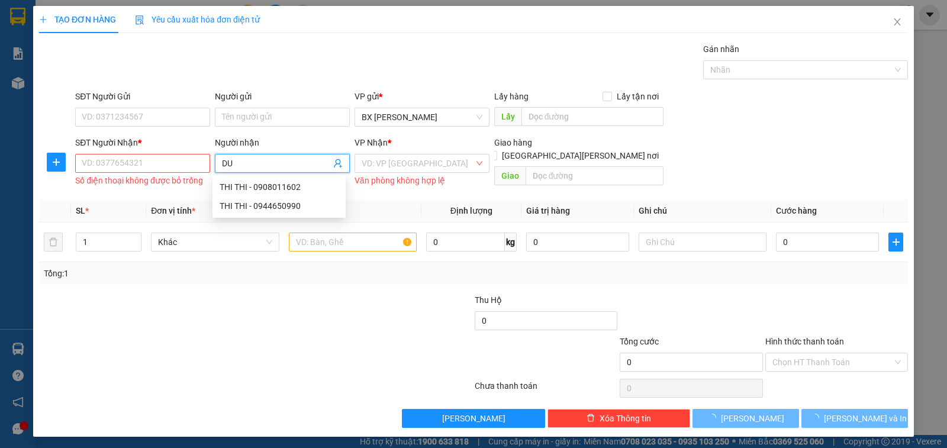 This screenshot has width=947, height=448. What do you see at coordinates (422, 117) in the screenshot?
I see `span: BX Phạm Văn Đồng` at bounding box center [422, 117].